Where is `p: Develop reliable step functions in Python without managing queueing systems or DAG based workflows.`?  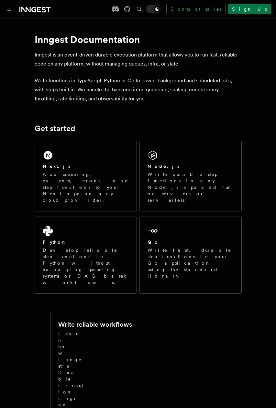
p: Develop reliable step functions in Python without managing queueing systems or DAG based workflows. is located at coordinates (86, 267).